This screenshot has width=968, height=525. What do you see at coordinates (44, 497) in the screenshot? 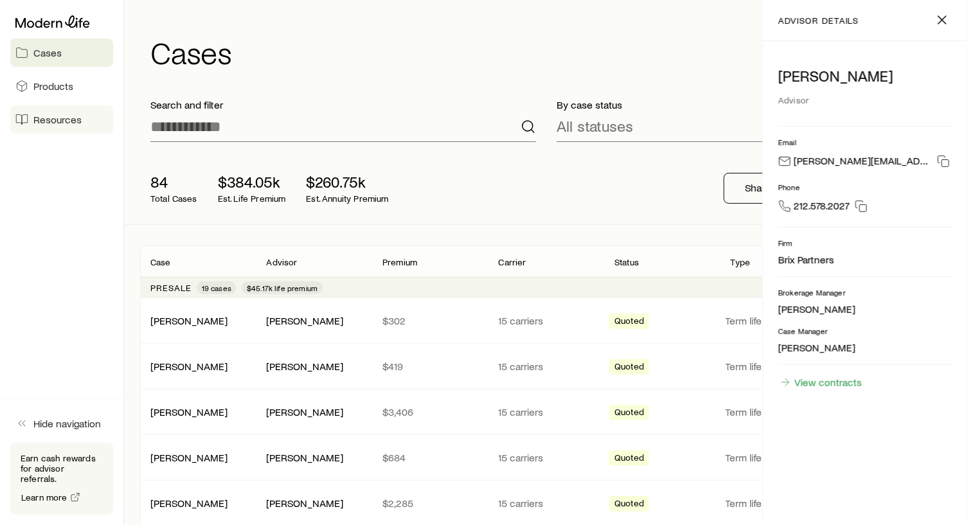
I see `span: Learn more` at bounding box center [44, 497].